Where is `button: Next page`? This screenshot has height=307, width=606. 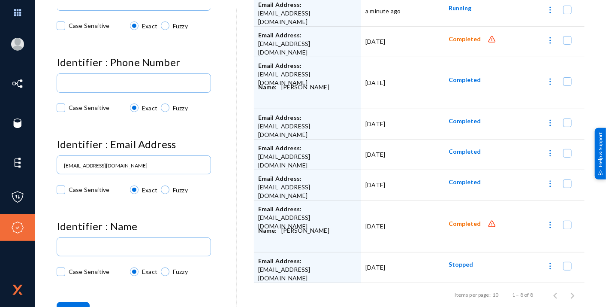
button: Next page is located at coordinates (573, 295).